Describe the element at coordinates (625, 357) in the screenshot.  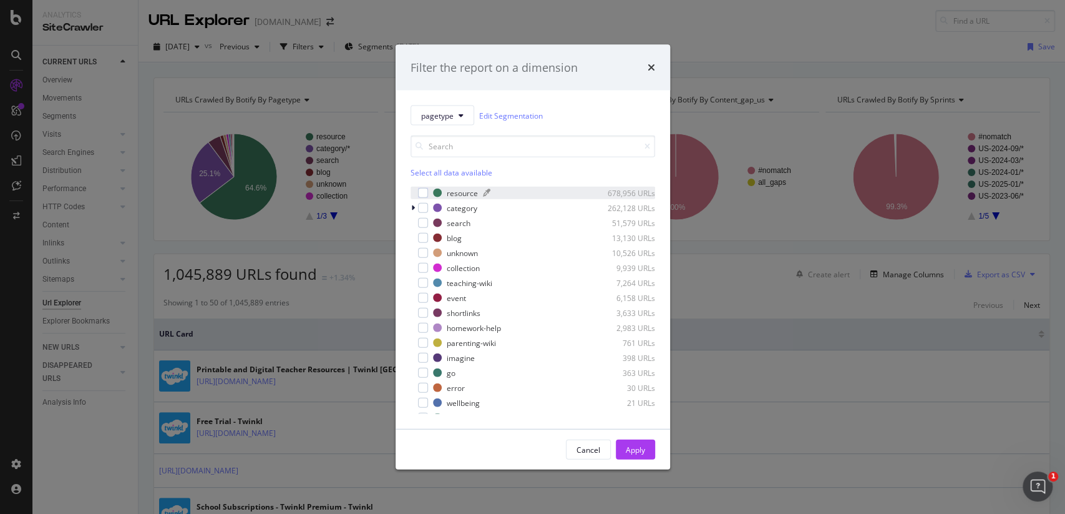
I see `div: 398 URLs` at that location.